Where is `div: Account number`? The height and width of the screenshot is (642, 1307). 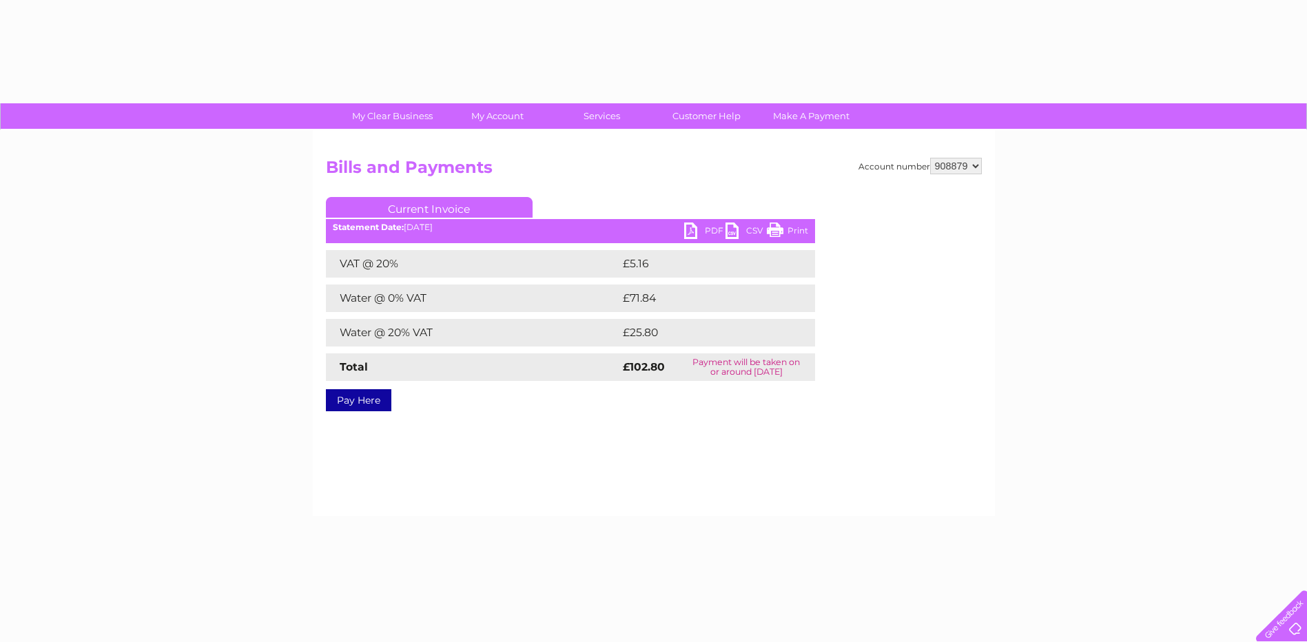
div: Account number is located at coordinates (920, 166).